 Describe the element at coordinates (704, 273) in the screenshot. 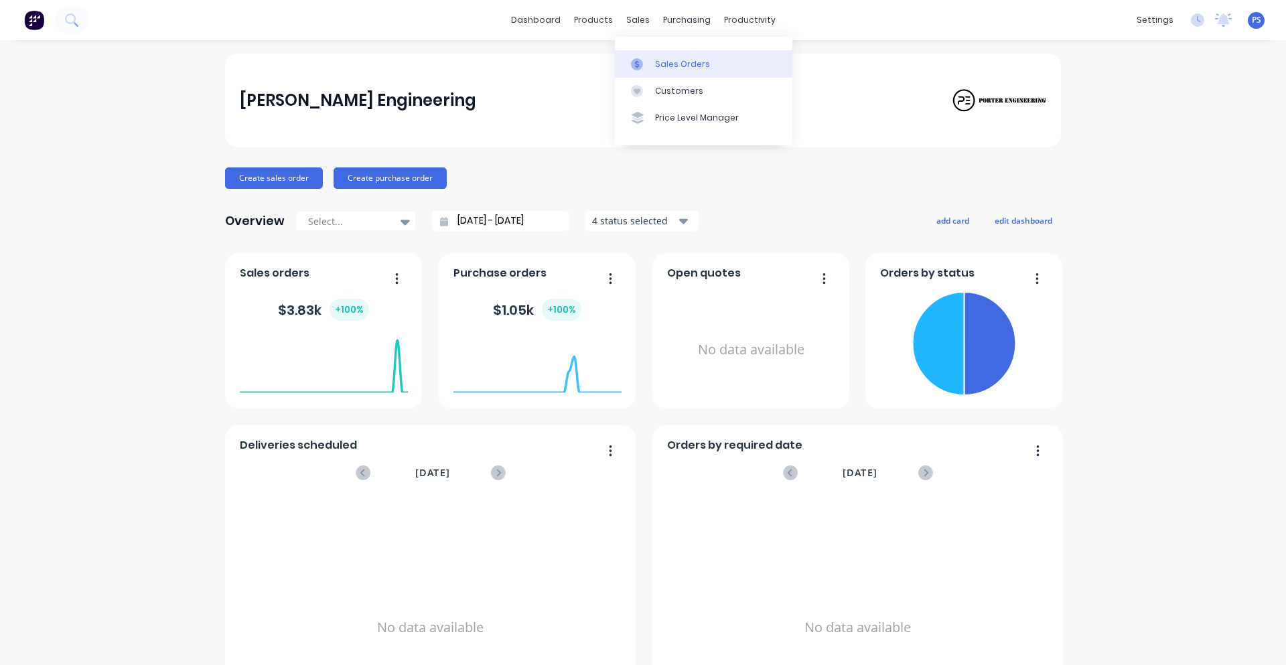

I see `span: Open quotes` at that location.